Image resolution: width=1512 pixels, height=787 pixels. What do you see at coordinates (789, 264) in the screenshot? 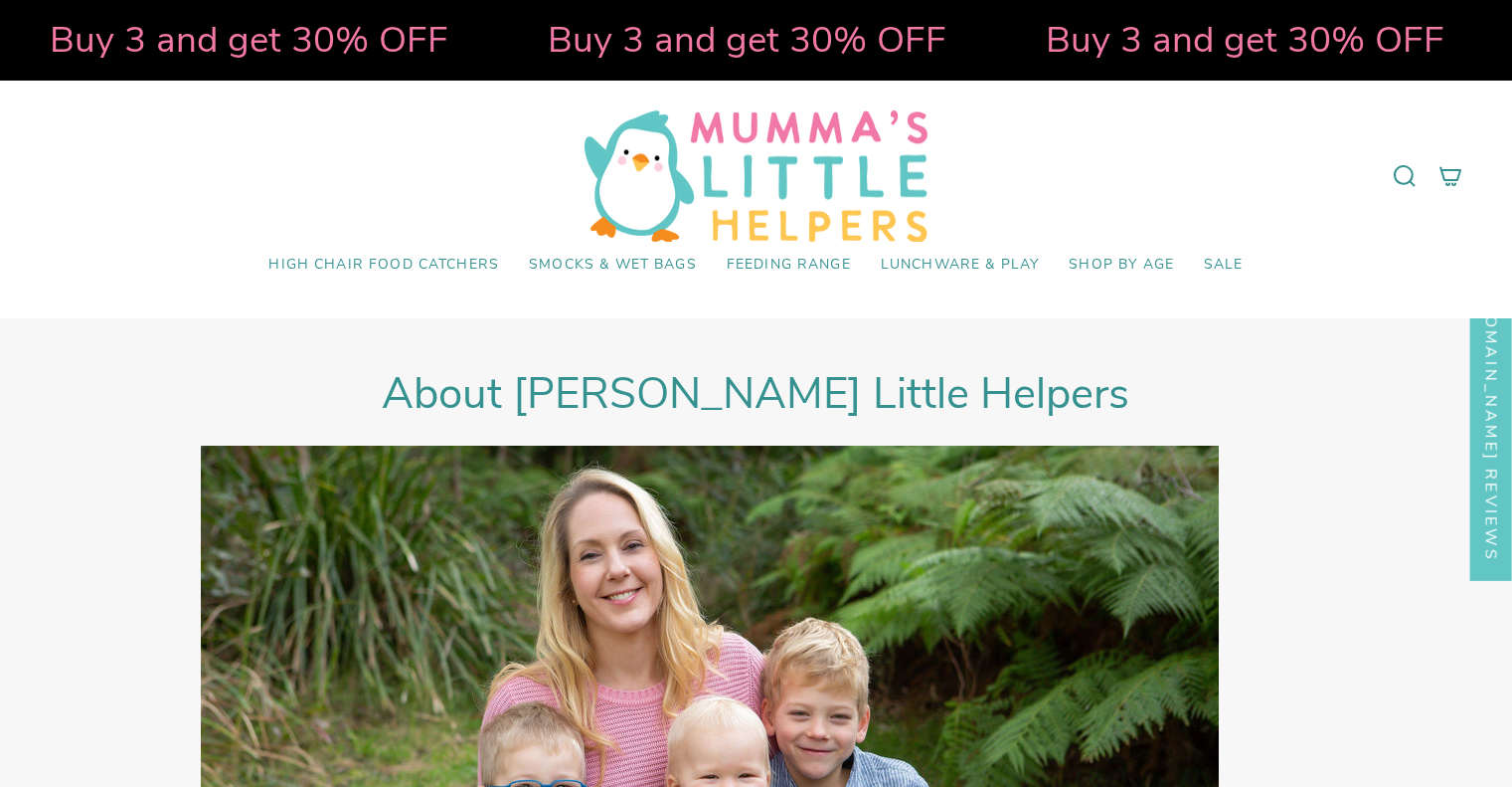
I see `div: Feeding Range` at bounding box center [789, 264].